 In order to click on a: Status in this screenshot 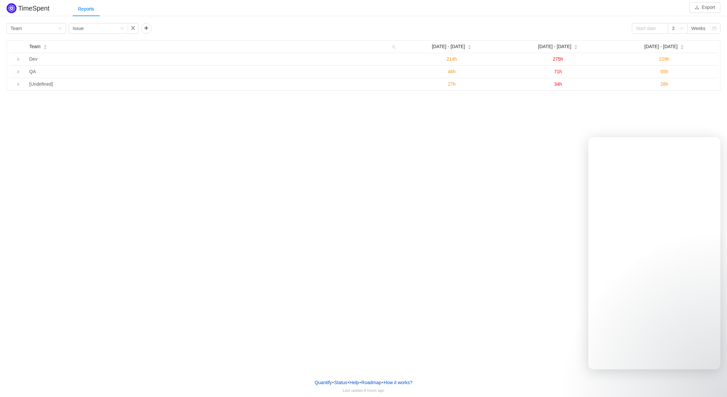, I will do `click(341, 383)`.